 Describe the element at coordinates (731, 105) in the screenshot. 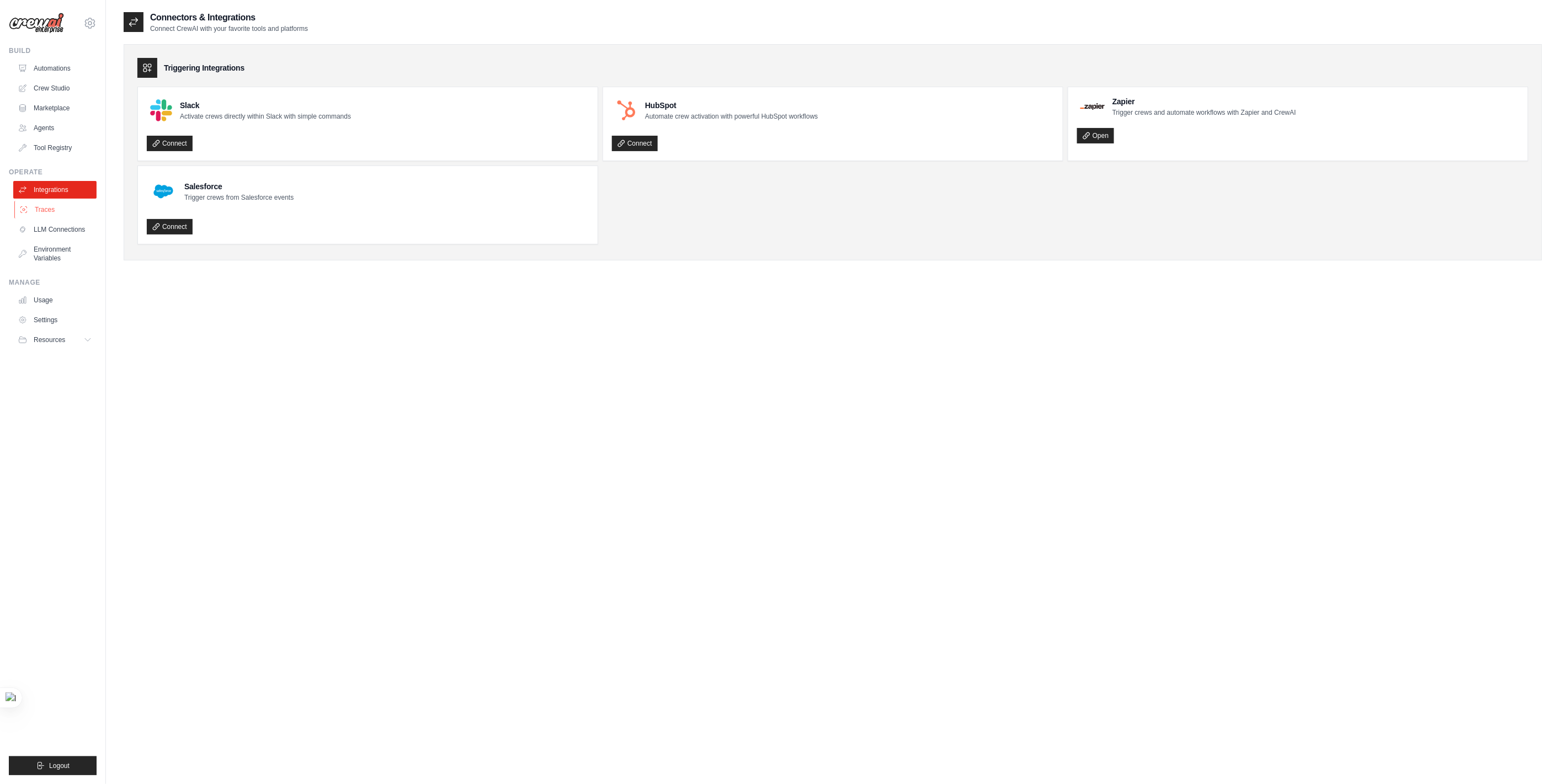

I see `h4: HubSpot` at that location.